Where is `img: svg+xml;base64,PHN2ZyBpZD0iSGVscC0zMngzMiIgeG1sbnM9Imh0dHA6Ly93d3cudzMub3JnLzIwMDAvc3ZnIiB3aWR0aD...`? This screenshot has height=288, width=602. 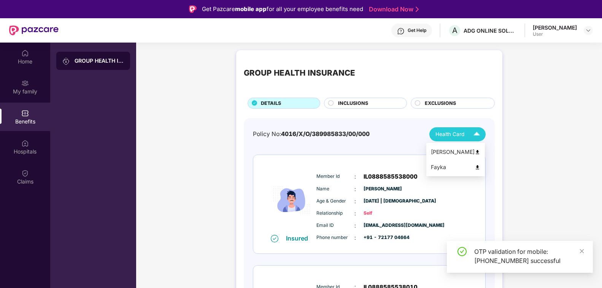
img: svg+xml;base64,PHN2ZyBpZD0iSGVscC0zMngzMiIgeG1sbnM9Imh0dHA6Ly93d3cudzMub3JnLzIwMDAvc3ZnIiB3aWR0aD... is located at coordinates (401, 31).